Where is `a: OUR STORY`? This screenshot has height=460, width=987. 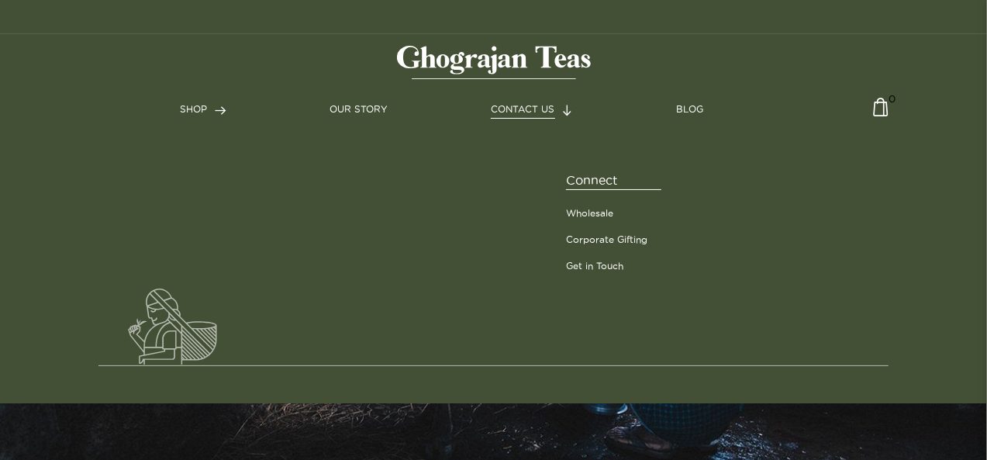
a: OUR STORY is located at coordinates (358, 109).